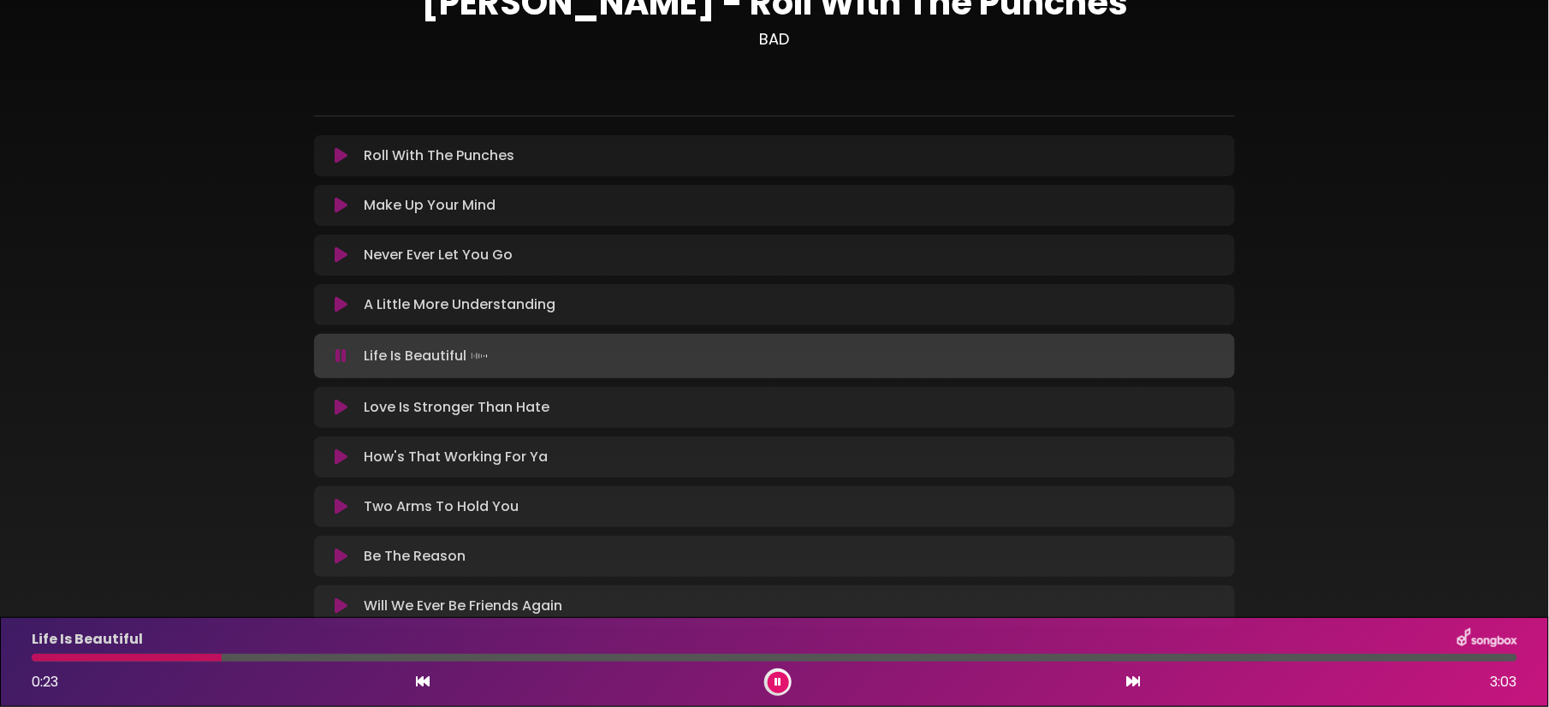 The height and width of the screenshot is (707, 1549). Describe the element at coordinates (430, 205) in the screenshot. I see `p: Make Up Your Mind` at that location.